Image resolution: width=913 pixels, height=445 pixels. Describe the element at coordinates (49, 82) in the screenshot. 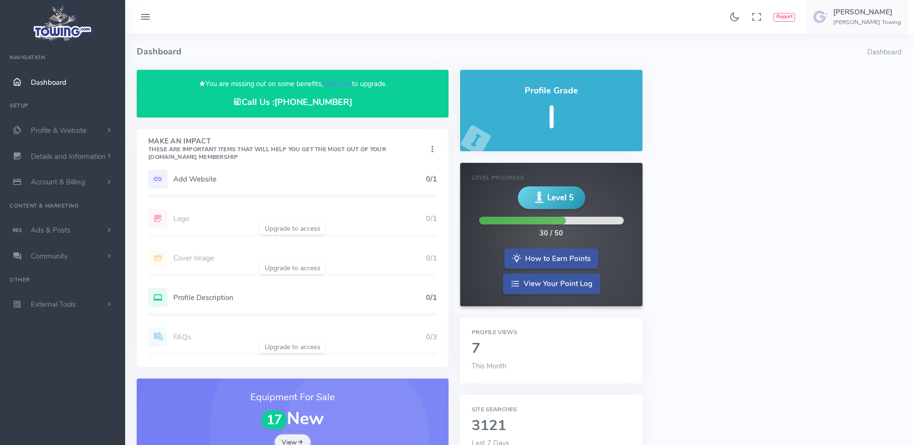

I see `span: Dashboard` at that location.